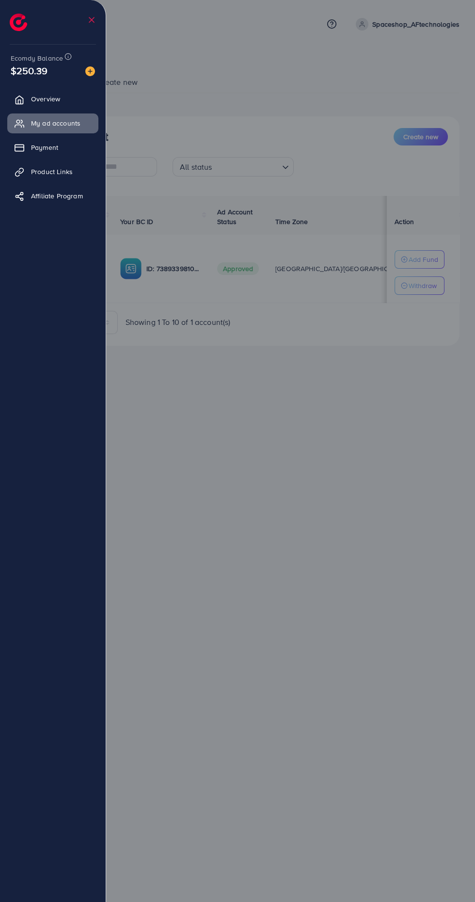  I want to click on a: Affiliate Program, so click(53, 196).